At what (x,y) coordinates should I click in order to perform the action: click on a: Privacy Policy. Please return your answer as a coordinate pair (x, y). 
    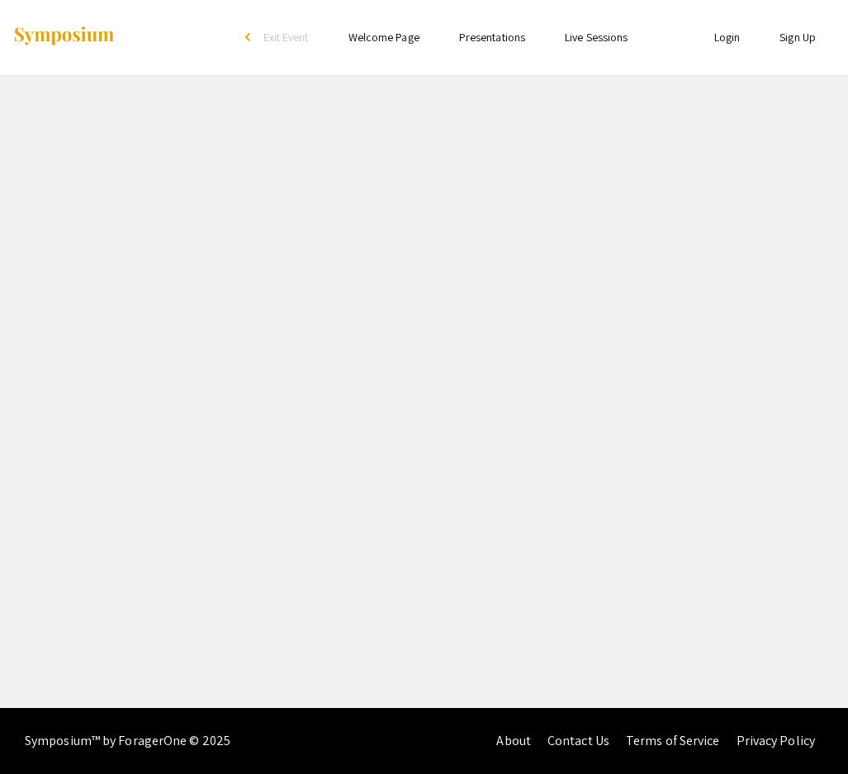
    Looking at the image, I should click on (775, 741).